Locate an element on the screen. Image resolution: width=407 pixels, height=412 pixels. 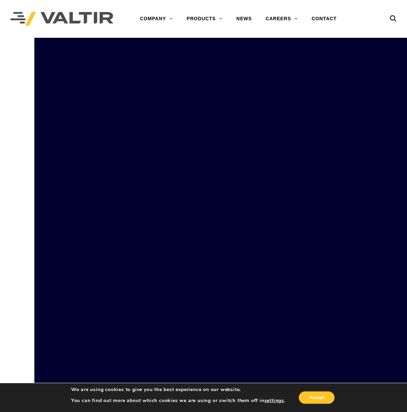
a: CAREERS is located at coordinates (282, 19).